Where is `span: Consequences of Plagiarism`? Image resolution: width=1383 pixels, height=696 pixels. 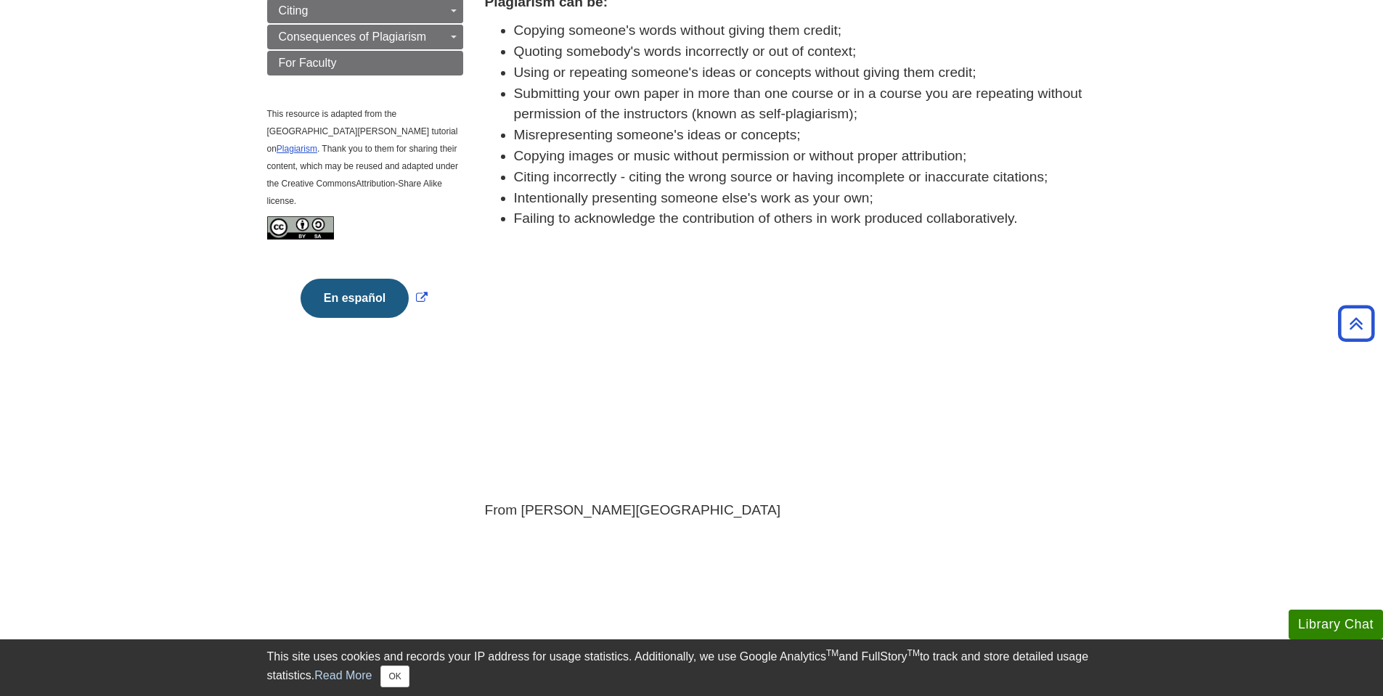
span: Consequences of Plagiarism is located at coordinates (353, 36).